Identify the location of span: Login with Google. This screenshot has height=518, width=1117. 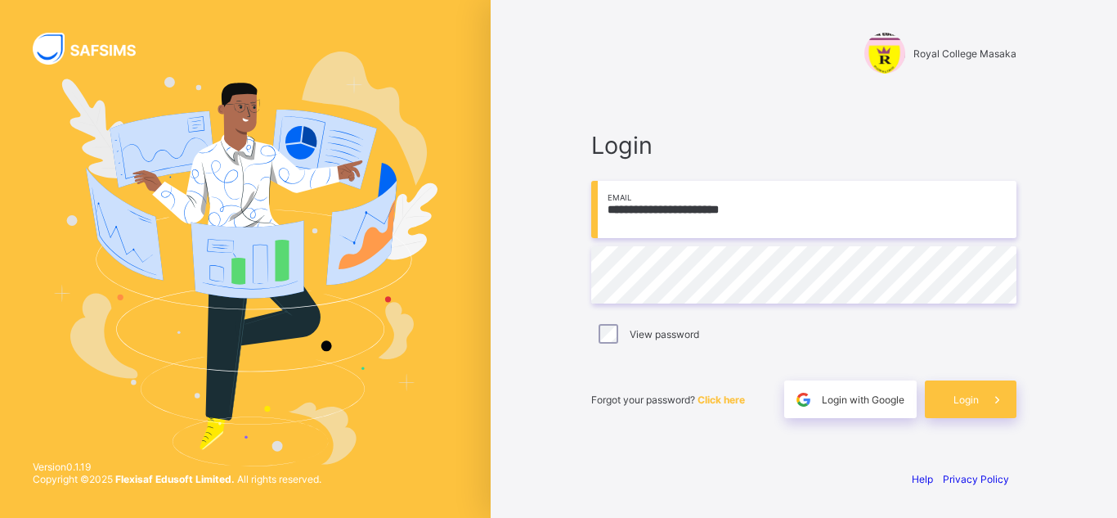
(863, 399).